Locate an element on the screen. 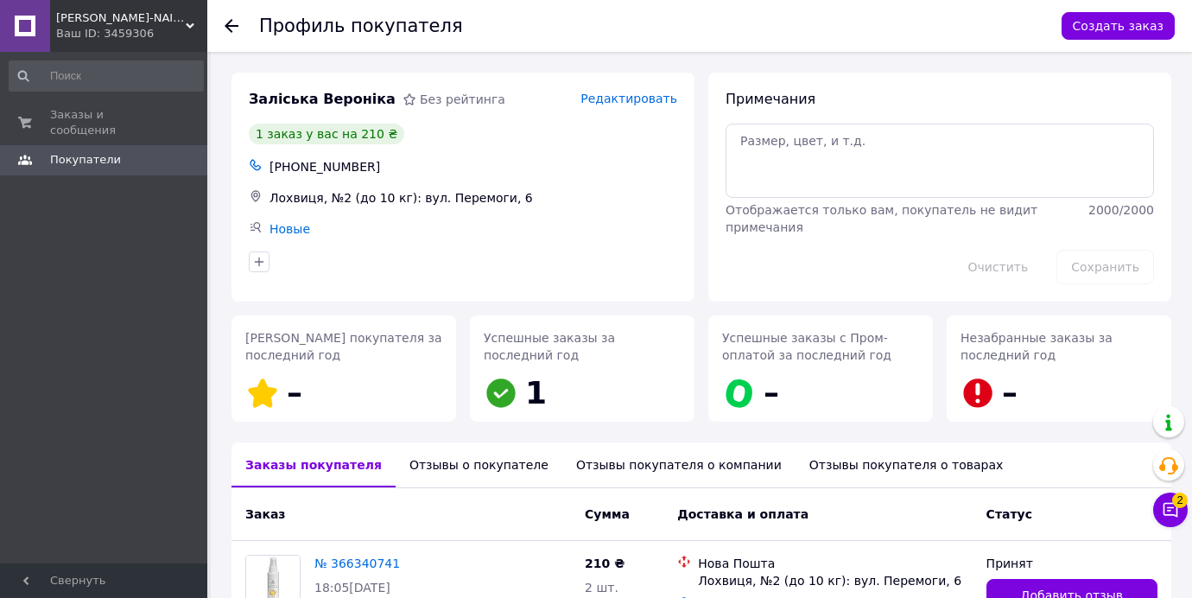  div: Ваш ID: 3459306 is located at coordinates (131, 34).